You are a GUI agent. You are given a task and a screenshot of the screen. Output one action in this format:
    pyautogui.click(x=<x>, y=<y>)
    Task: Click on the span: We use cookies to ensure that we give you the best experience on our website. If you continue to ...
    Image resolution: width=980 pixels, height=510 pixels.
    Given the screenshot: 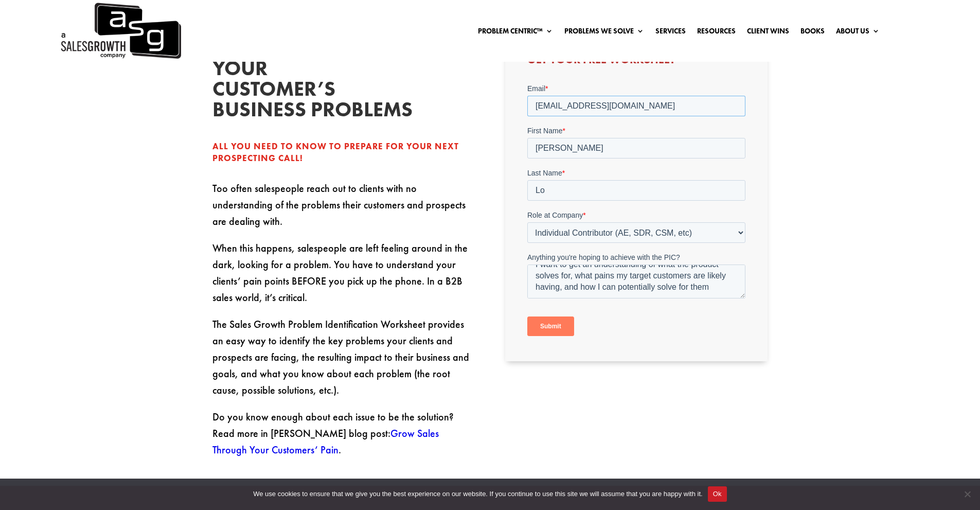 What is the action you would take?
    pyautogui.click(x=477, y=494)
    